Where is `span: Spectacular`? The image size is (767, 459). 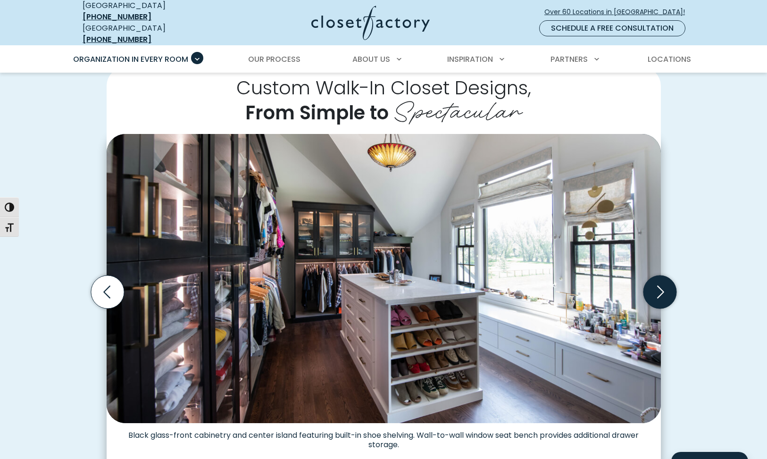
span: Spectacular is located at coordinates (458, 109).